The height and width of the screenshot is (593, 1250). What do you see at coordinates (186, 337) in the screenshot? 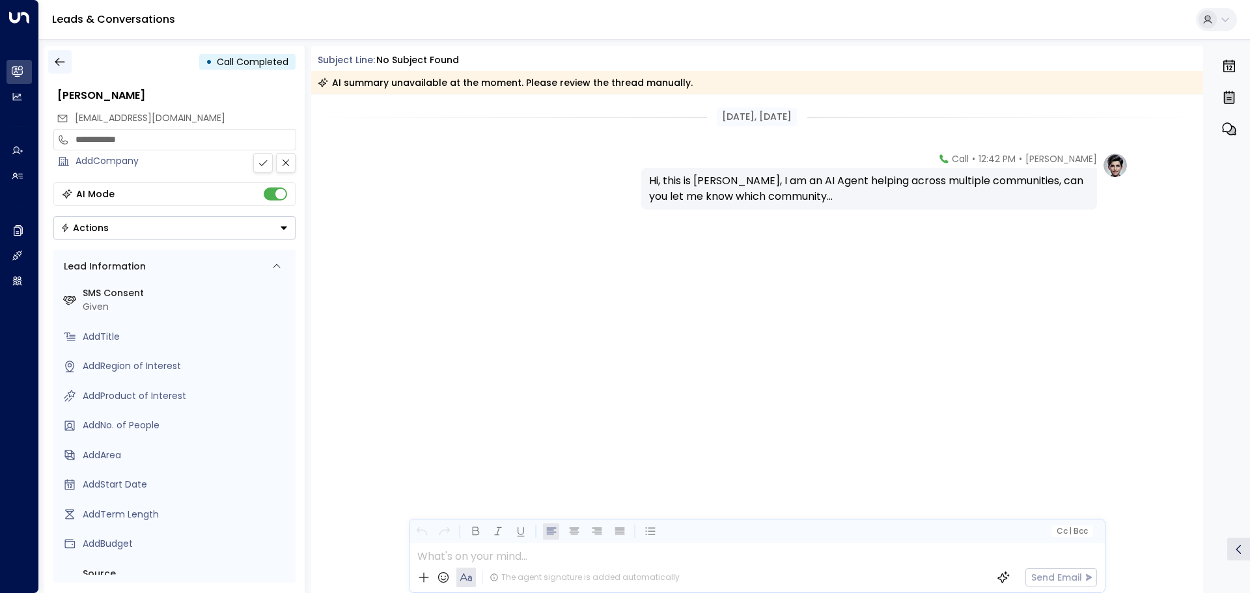
I see `div: AddTitle` at bounding box center [186, 337].